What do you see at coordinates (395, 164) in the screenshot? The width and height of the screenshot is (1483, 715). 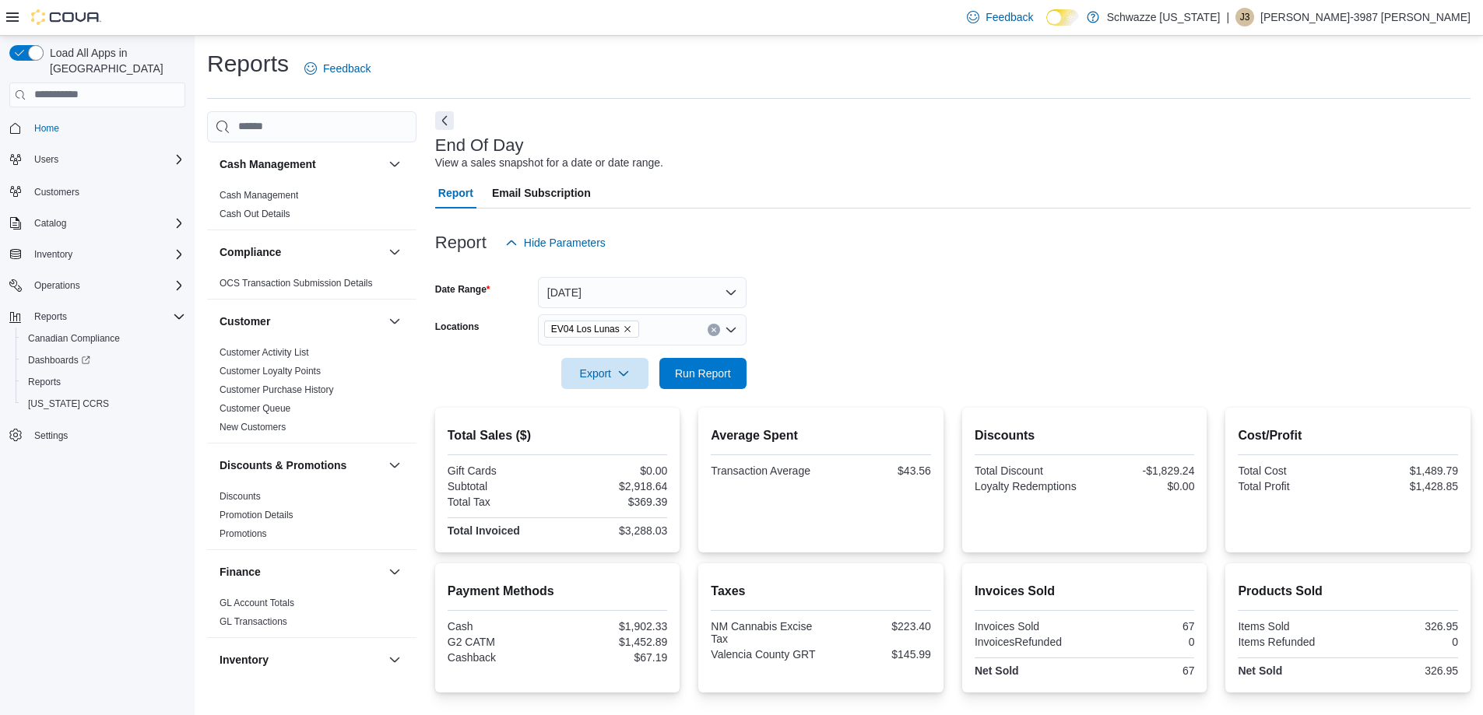 I see `button: Cash Management` at bounding box center [395, 164].